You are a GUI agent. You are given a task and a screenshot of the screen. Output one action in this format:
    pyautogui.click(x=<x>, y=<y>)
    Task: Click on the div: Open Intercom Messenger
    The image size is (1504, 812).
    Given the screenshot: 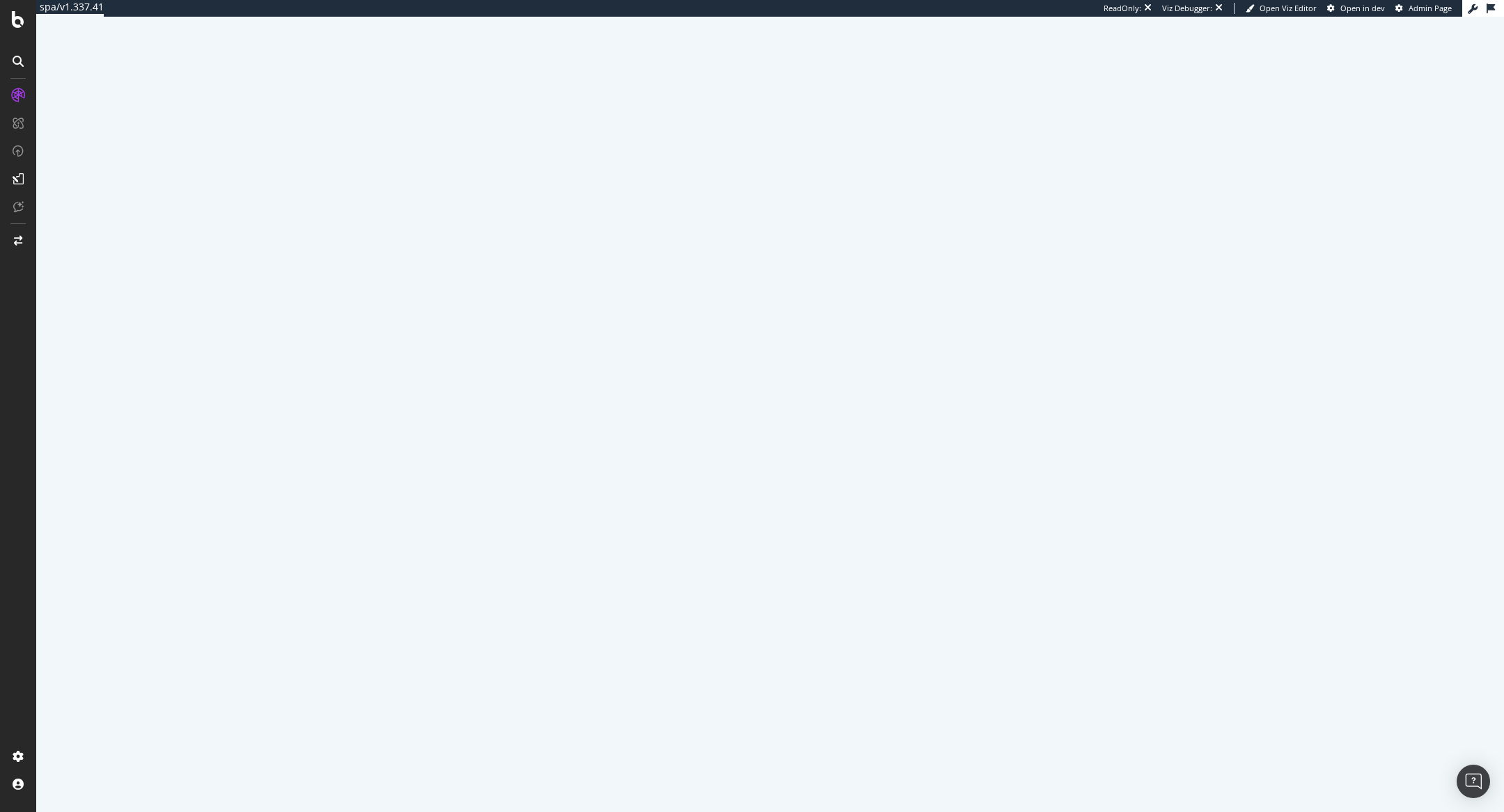 What is the action you would take?
    pyautogui.click(x=1474, y=782)
    